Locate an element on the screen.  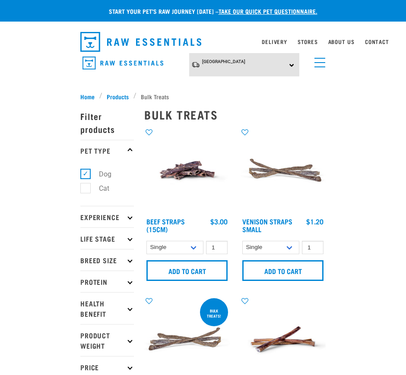
div: $3.00 is located at coordinates (219, 222).